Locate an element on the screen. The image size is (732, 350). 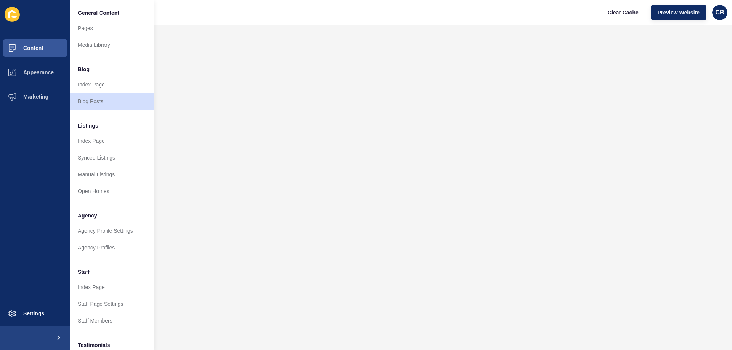
span: Preview Website is located at coordinates (678, 13).